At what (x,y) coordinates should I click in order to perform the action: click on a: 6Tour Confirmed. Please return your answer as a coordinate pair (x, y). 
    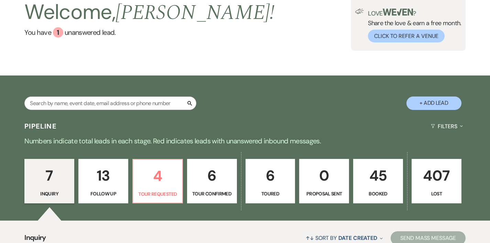
    Looking at the image, I should click on (212, 181).